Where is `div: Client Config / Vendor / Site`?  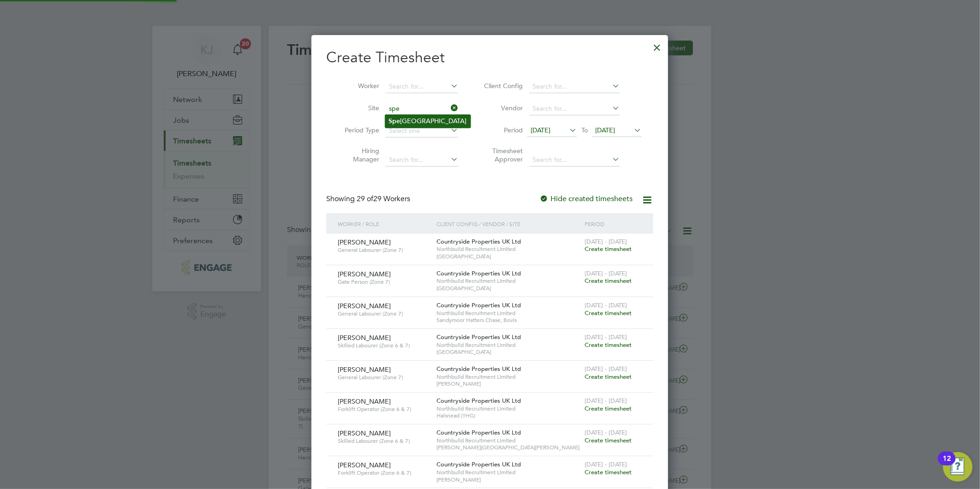
div: Client Config / Vendor / Site is located at coordinates (508, 224).